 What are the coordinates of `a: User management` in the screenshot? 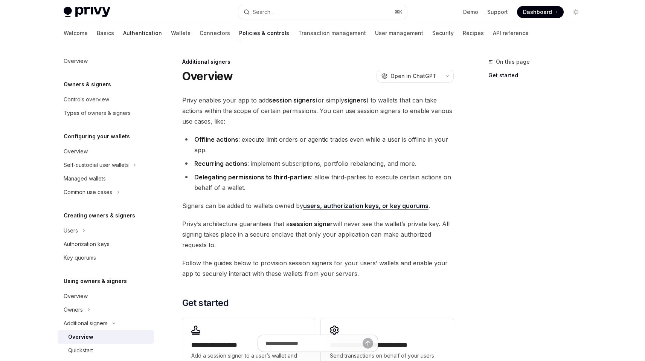 It's located at (399, 33).